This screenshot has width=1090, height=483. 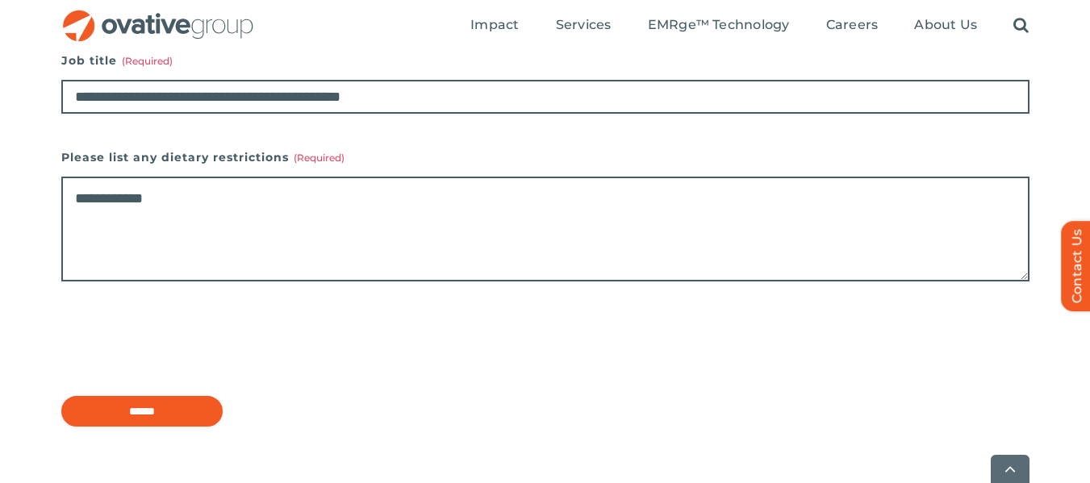 What do you see at coordinates (546, 61) in the screenshot?
I see `label: Job title` at bounding box center [546, 61].